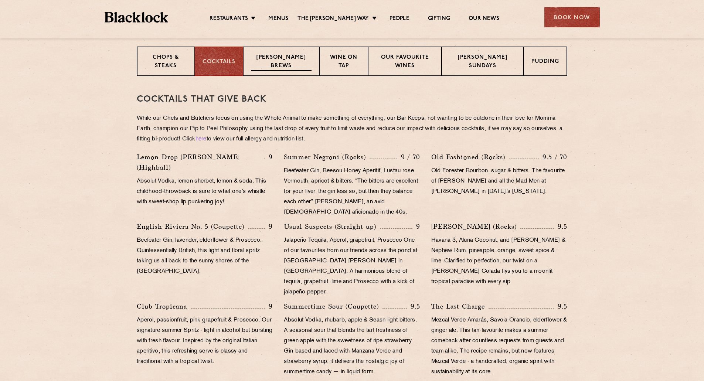 The image size is (704, 381). Describe the element at coordinates (499, 346) in the screenshot. I see `p: Mezcal Verde Amarás, Savoia Orancio, elderflower & ginger ale. This fan-favourite makes a summer ...` at that location.